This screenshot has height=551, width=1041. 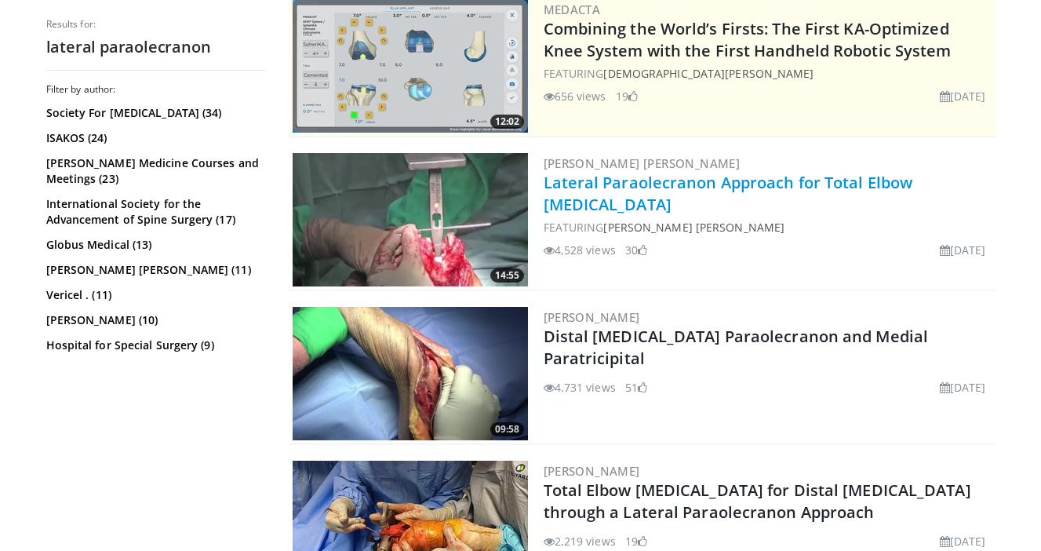 I want to click on a: Medacta, so click(x=572, y=9).